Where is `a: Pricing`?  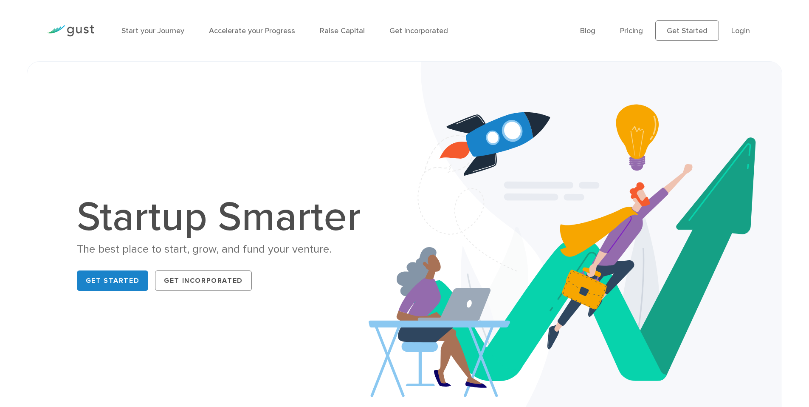 a: Pricing is located at coordinates (632, 31).